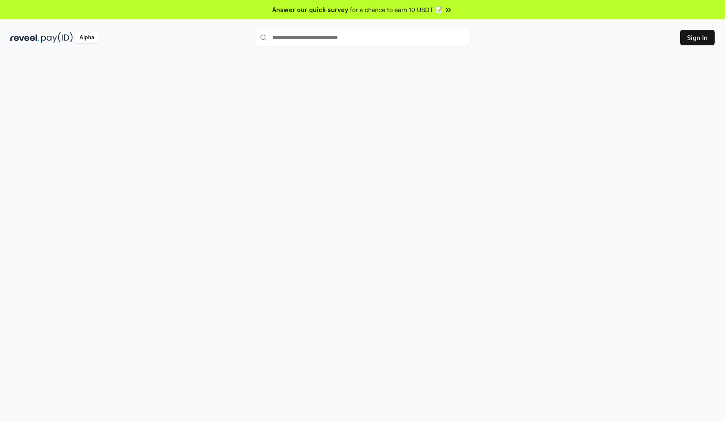 The image size is (725, 422). I want to click on img: pay_id, so click(57, 38).